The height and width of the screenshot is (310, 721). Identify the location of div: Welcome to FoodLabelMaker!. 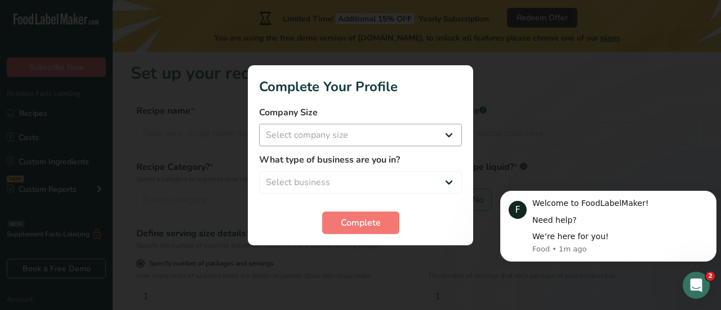
(124, 23).